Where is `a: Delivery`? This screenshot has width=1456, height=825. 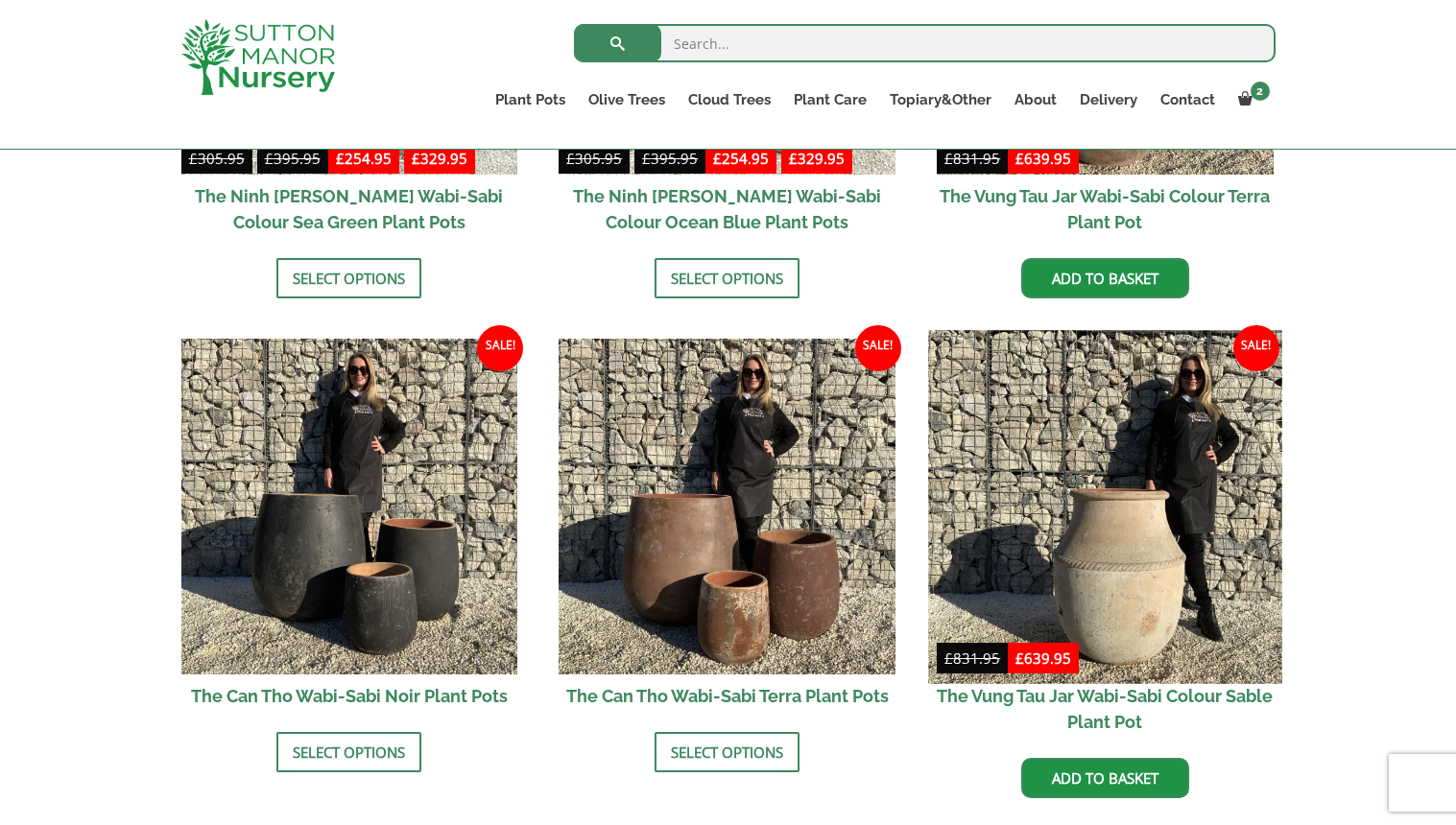 a: Delivery is located at coordinates (1109, 99).